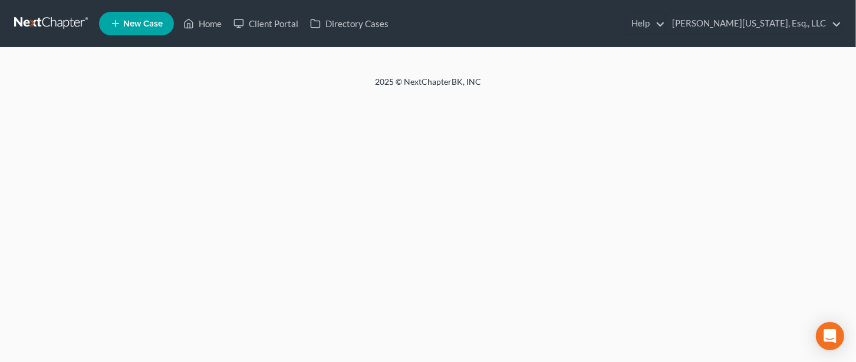  I want to click on a: Help, so click(645, 24).